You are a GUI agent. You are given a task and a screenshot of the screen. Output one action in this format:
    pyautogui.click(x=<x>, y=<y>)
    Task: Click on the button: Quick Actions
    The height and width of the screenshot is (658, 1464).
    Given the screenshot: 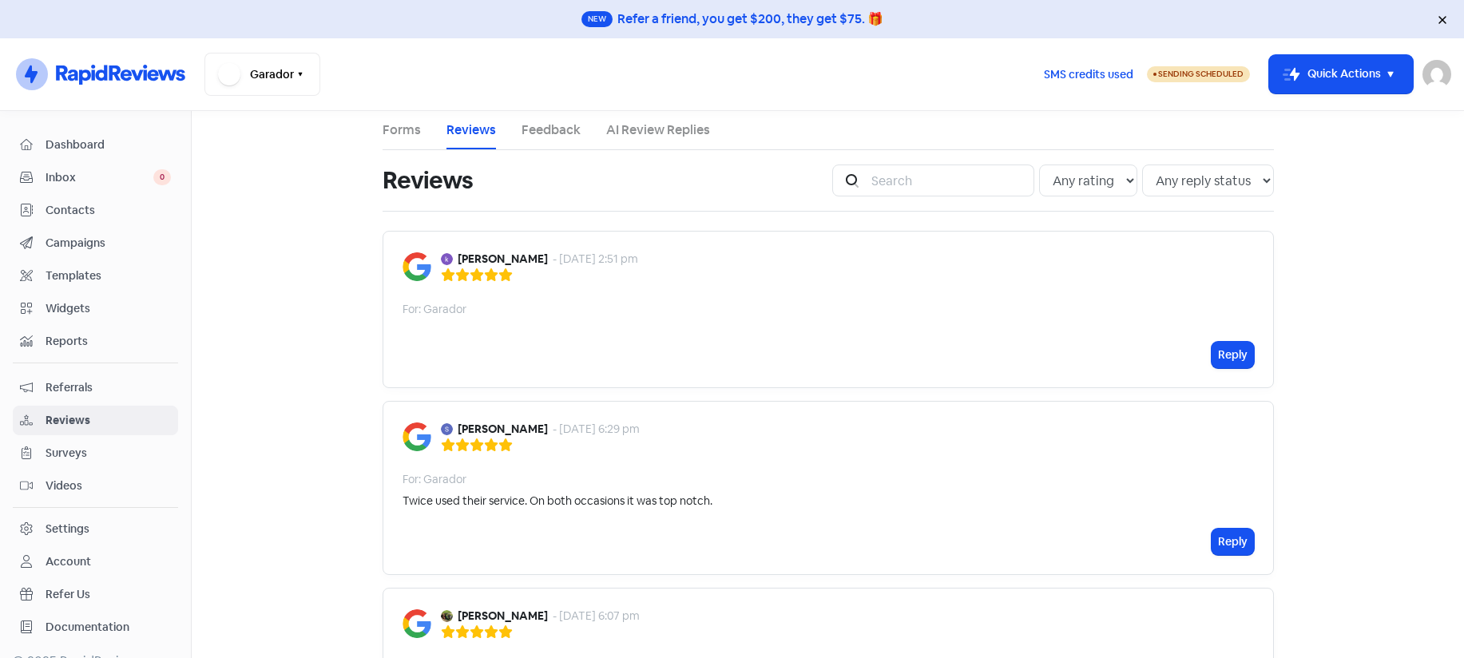 What is the action you would take?
    pyautogui.click(x=1341, y=74)
    